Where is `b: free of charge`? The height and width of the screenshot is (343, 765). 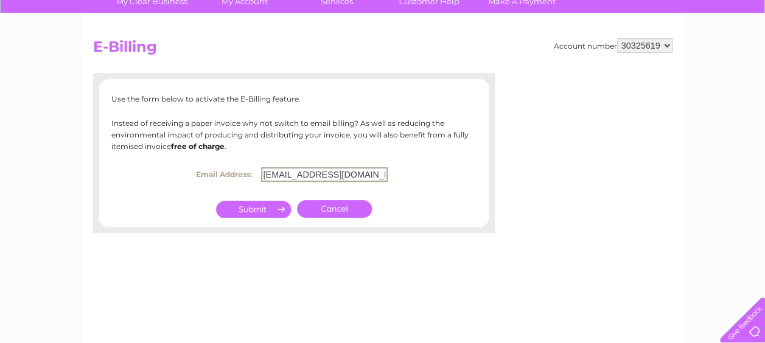
b: free of charge is located at coordinates (198, 146).